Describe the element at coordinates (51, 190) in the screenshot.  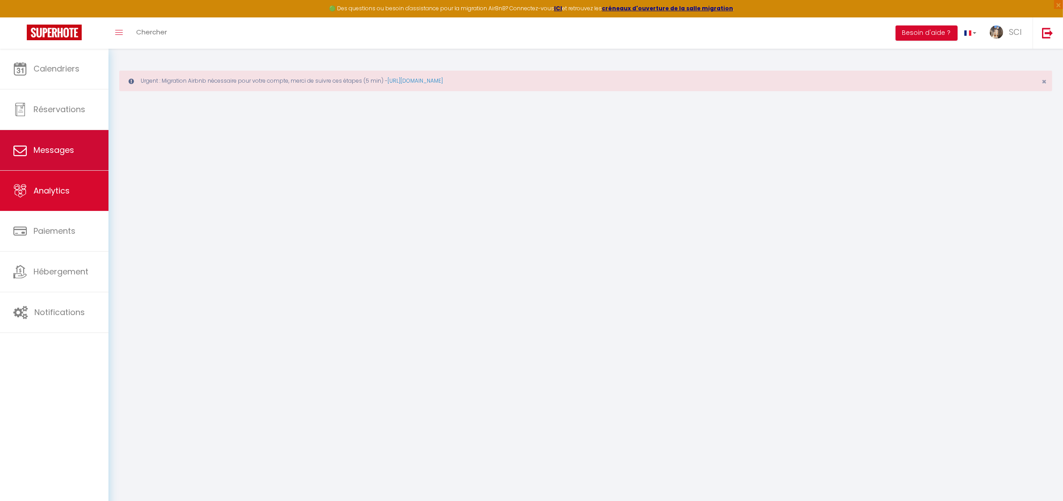
I see `span: Analytics` at that location.